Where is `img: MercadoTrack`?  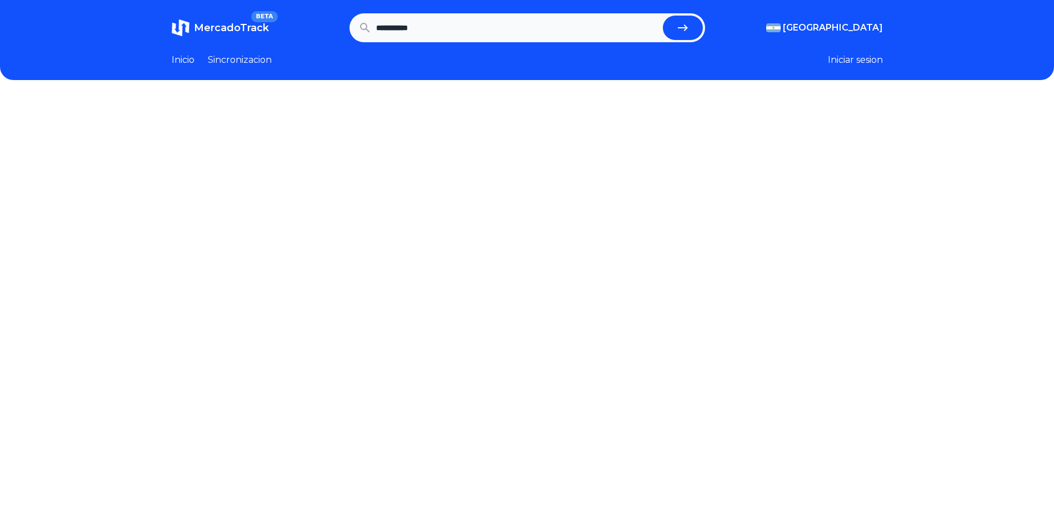
img: MercadoTrack is located at coordinates (181, 28).